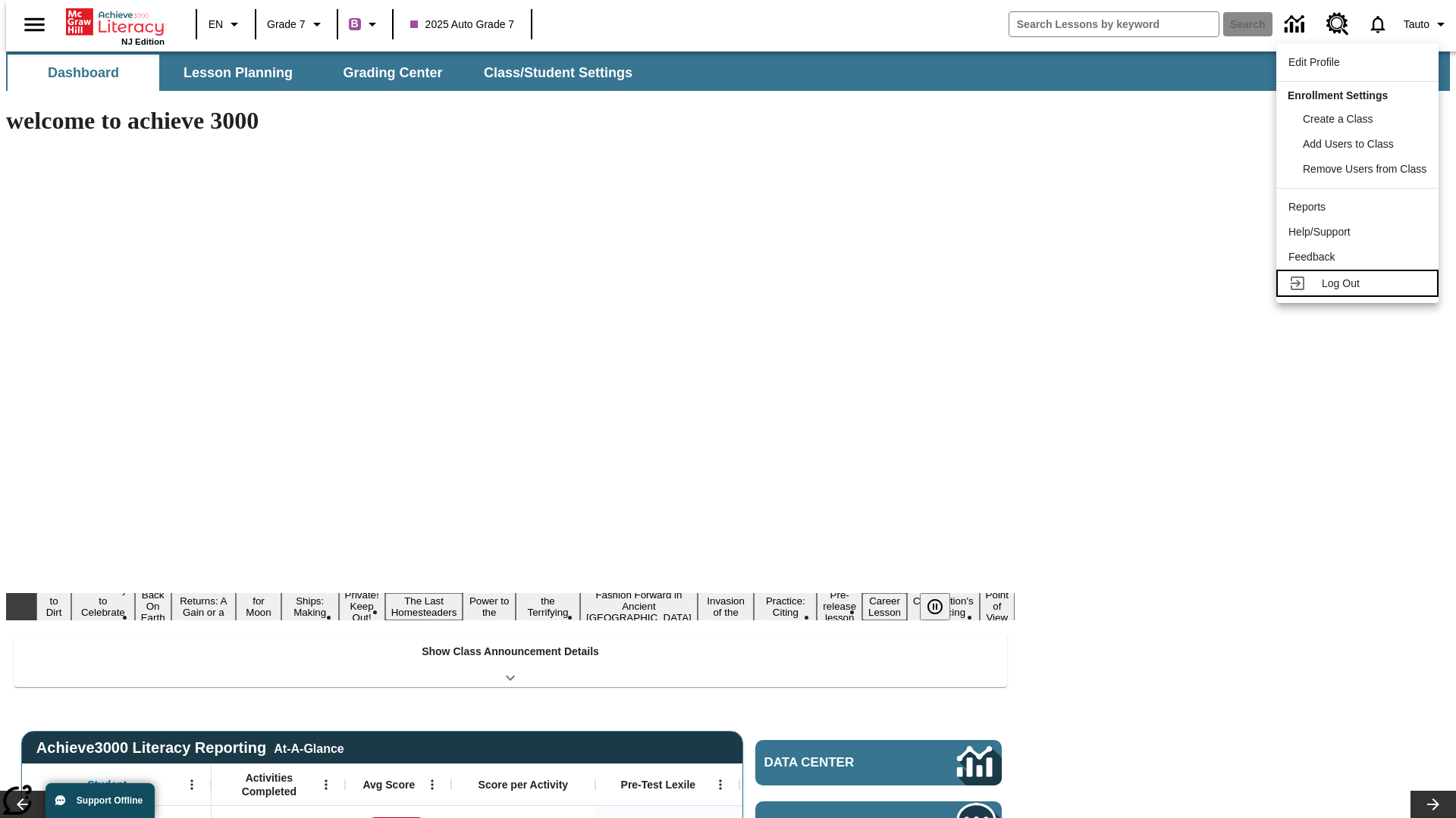 This screenshot has height=818, width=1456. Describe the element at coordinates (1314, 62) in the screenshot. I see `span: Edit Profile` at that location.